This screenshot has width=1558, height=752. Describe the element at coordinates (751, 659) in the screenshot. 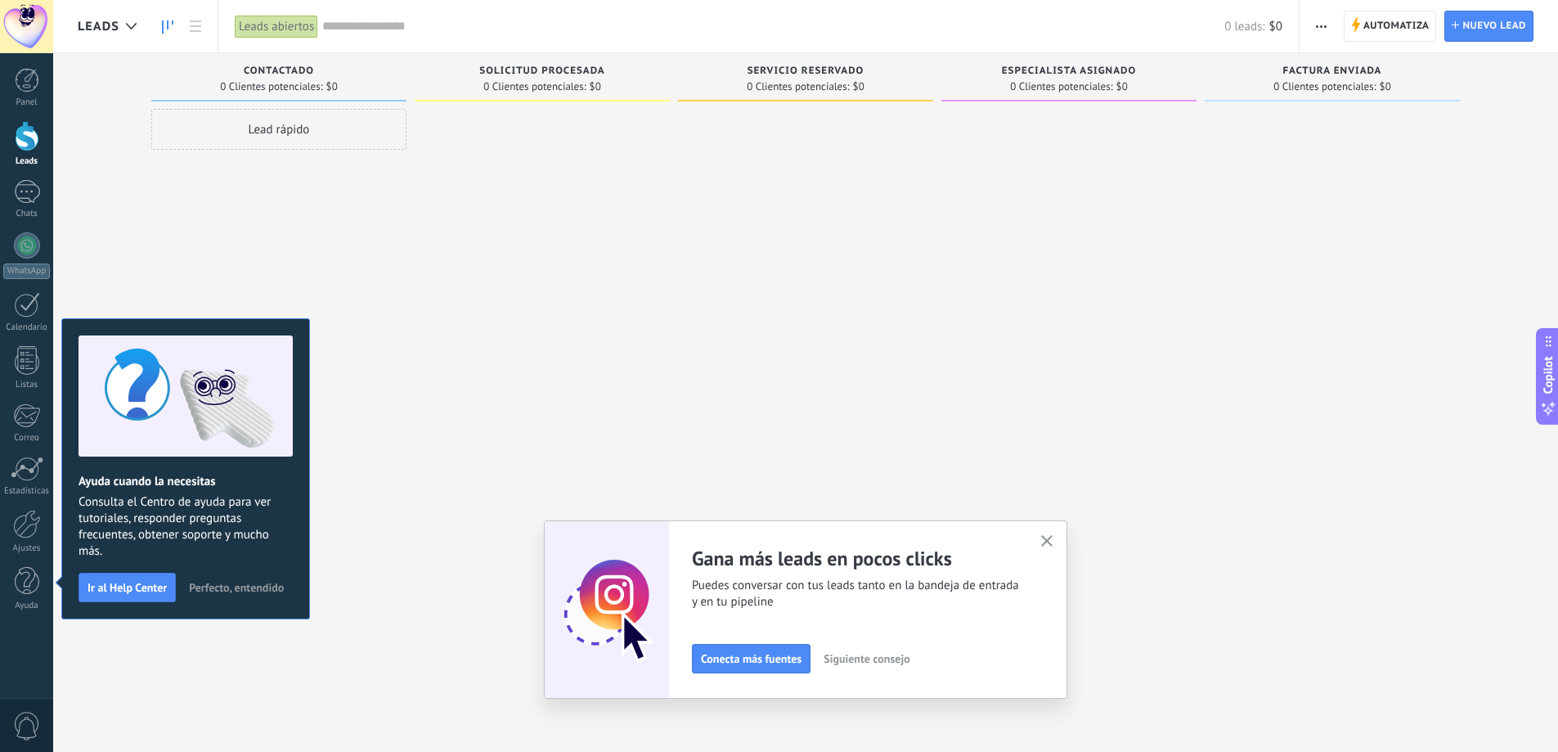

I see `button: Conecta más fuentes` at that location.